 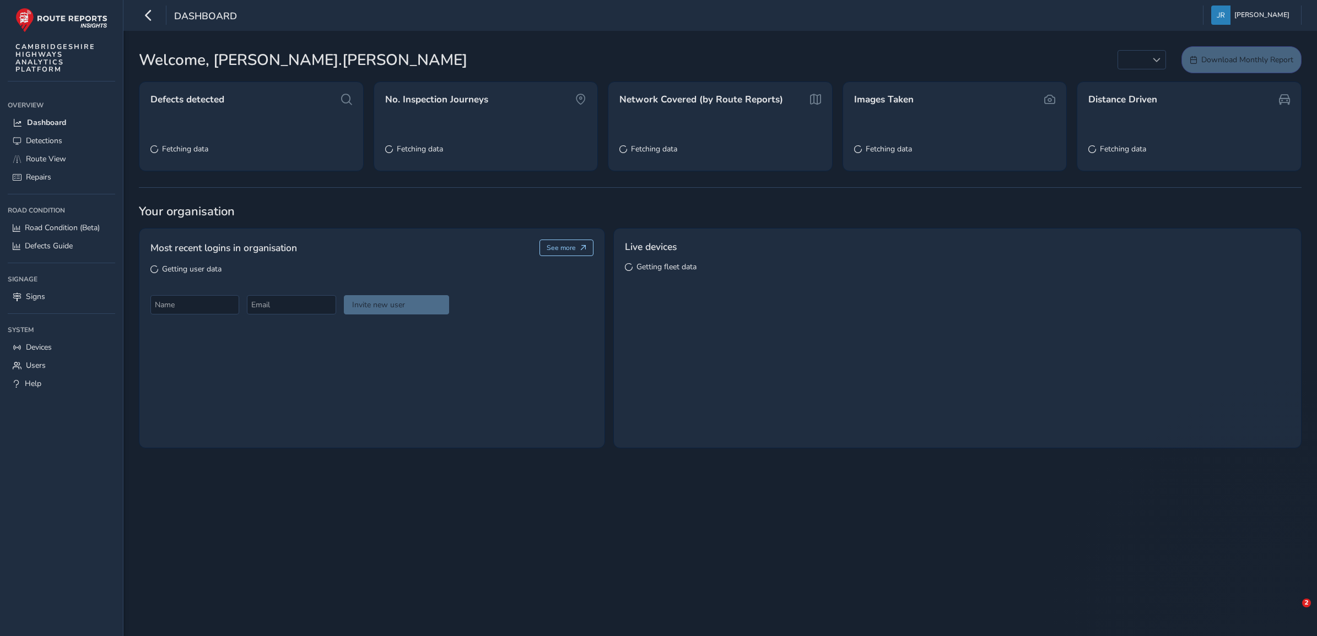 I want to click on span: Help, so click(x=33, y=383).